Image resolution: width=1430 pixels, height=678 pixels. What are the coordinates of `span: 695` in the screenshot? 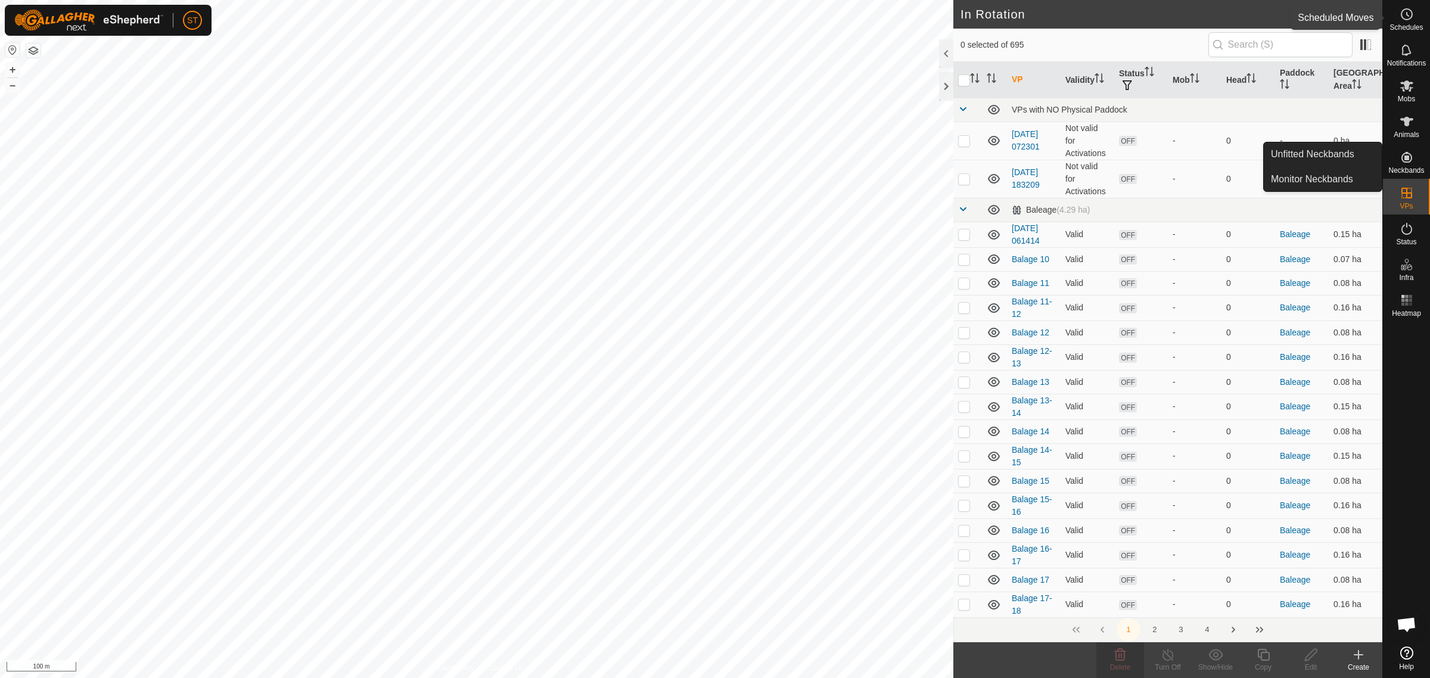 It's located at (1360, 14).